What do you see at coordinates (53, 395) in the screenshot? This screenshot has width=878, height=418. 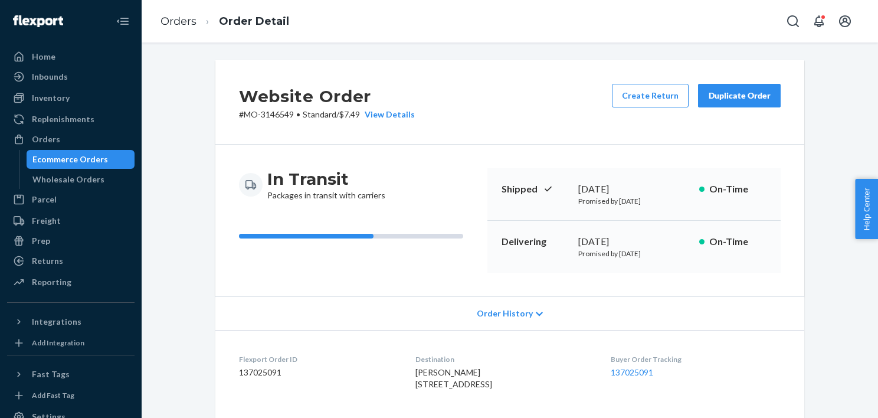 I see `div: Add Fast Tag` at bounding box center [53, 395].